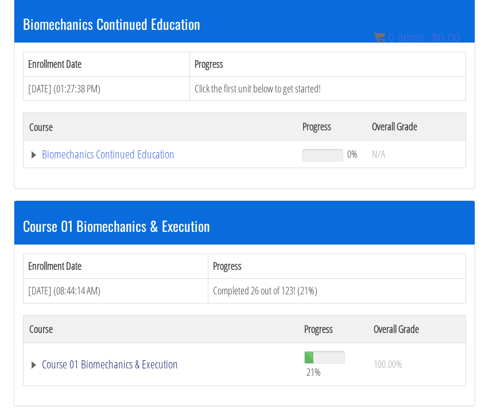 This screenshot has width=489, height=408. What do you see at coordinates (446, 37) in the screenshot?
I see `bdi: 0.00` at bounding box center [446, 37].